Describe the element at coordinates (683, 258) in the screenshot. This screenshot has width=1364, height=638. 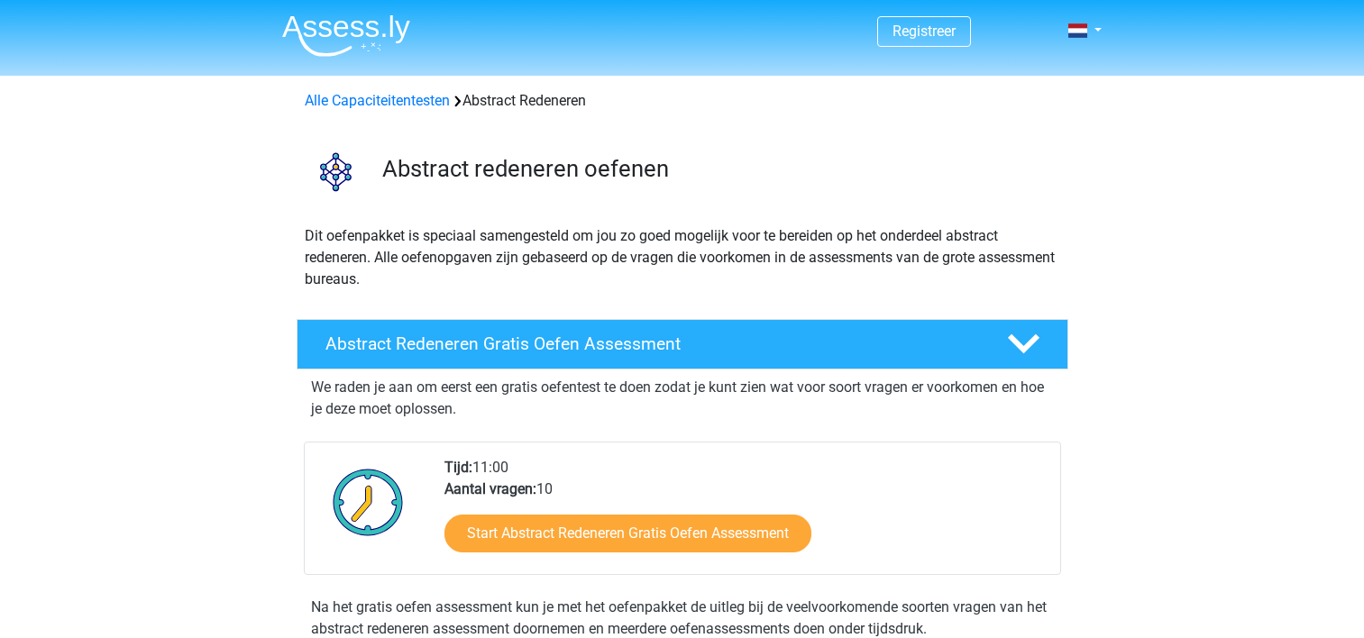
I see `p: Dit oefenpakket is speciaal samengesteld om jou zo goed mogelijk voor te bereiden op het onderdee...` at that location.